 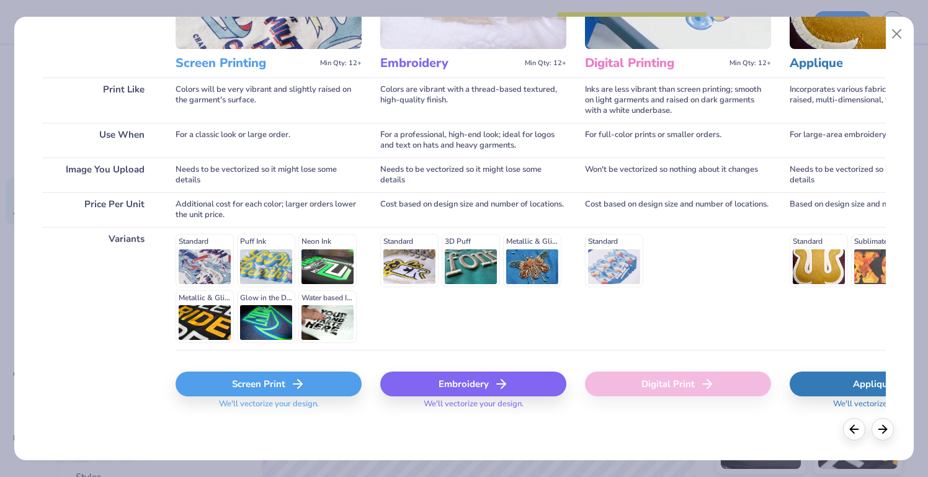 What do you see at coordinates (450, 63) in the screenshot?
I see `h3: Embroidery` at bounding box center [450, 63].